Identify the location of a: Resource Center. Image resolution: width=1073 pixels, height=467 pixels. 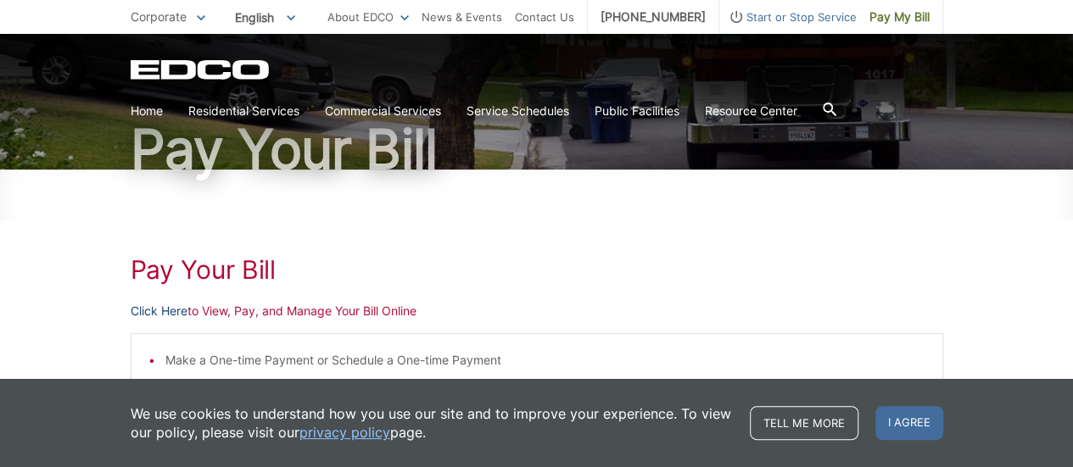
(750, 111).